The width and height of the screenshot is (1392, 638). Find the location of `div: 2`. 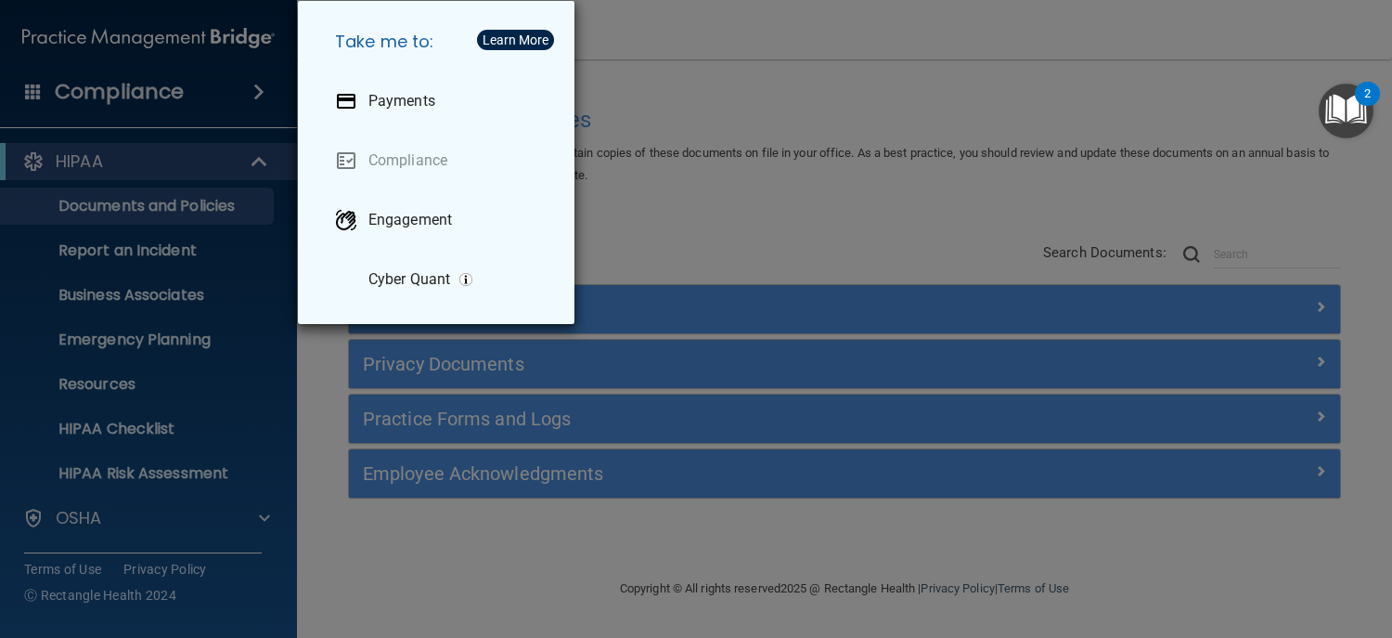

div: 2 is located at coordinates (1367, 106).